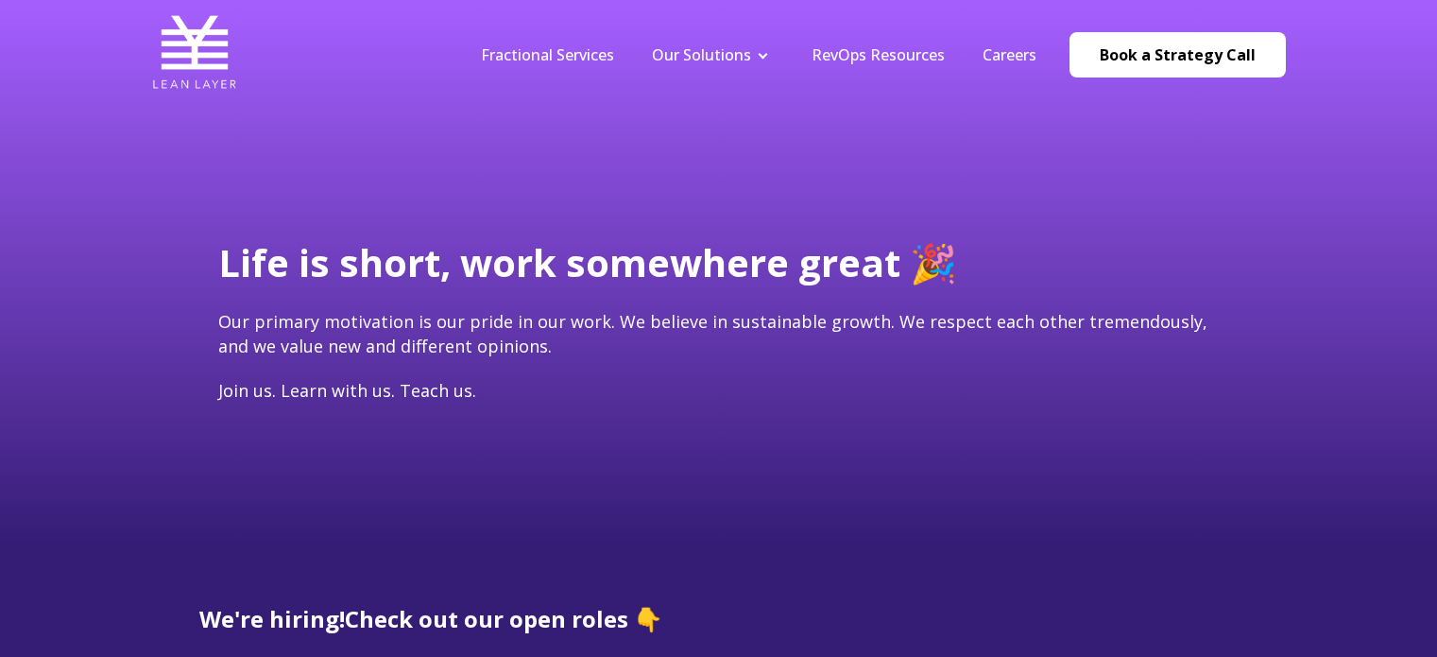 The image size is (1437, 657). What do you see at coordinates (1009, 55) in the screenshot?
I see `a: Careers` at bounding box center [1009, 55].